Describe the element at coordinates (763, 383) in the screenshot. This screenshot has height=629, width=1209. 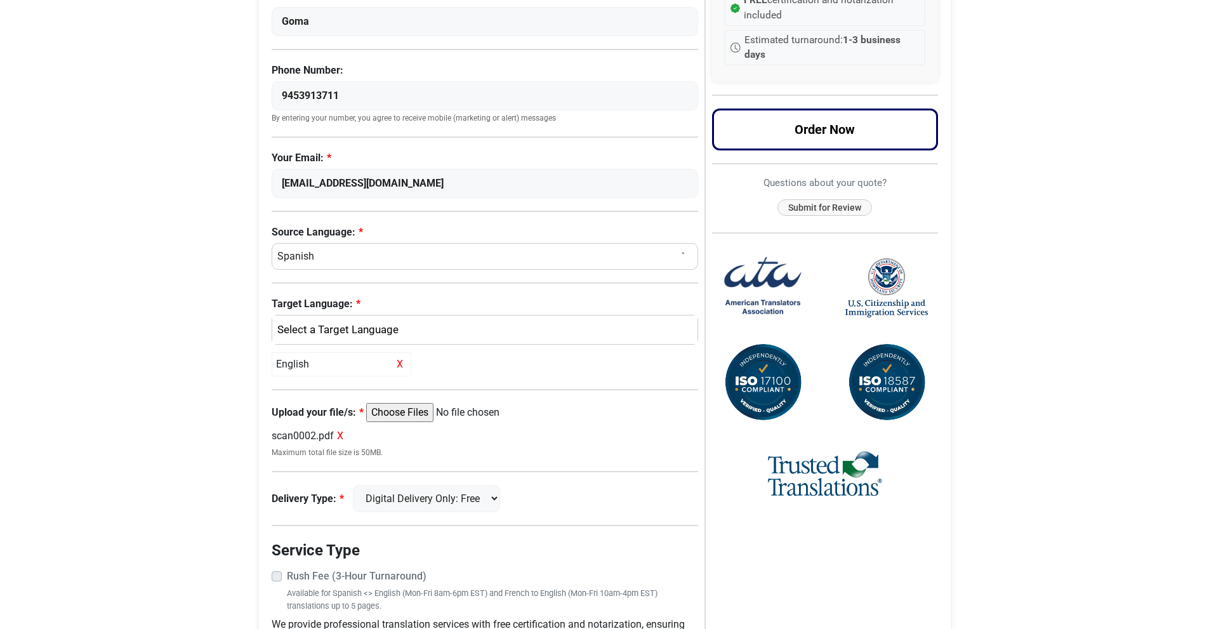
I see `img: ISO 17100 Compliant Certification` at that location.